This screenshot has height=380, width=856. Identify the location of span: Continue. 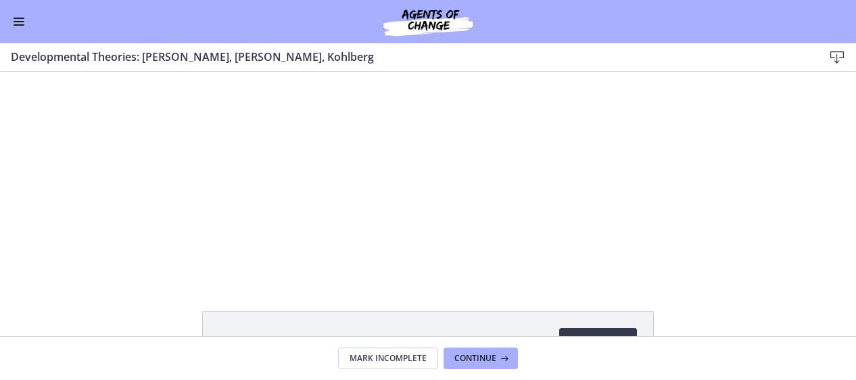
(476, 358).